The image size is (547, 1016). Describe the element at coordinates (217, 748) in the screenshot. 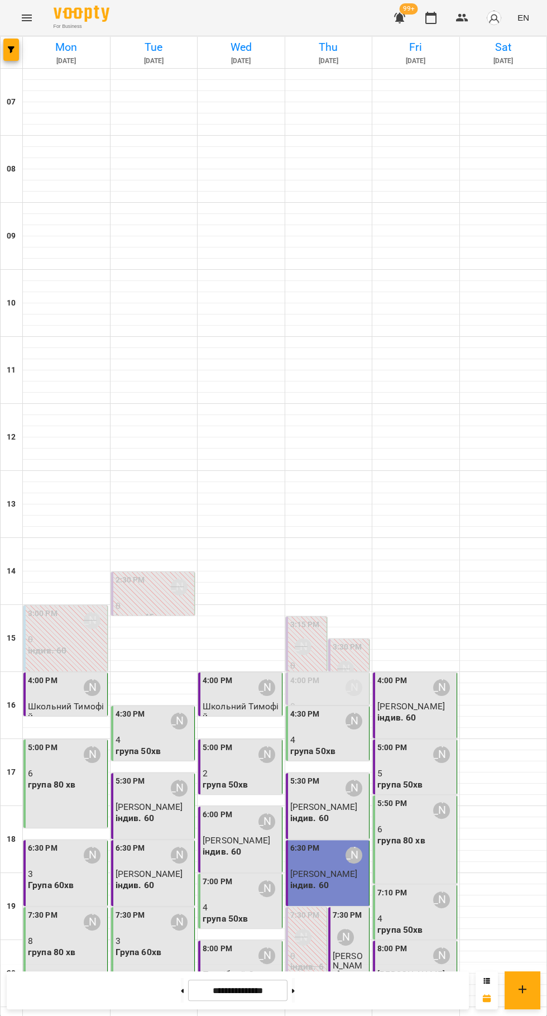

I see `label: 5:00 PM` at that location.